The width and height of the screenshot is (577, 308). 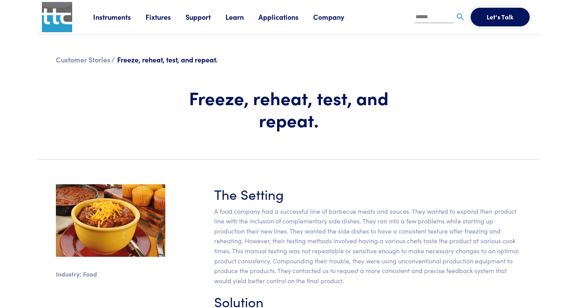 What do you see at coordinates (111, 220) in the screenshot?
I see `img: sidedishes.jpg` at bounding box center [111, 220].